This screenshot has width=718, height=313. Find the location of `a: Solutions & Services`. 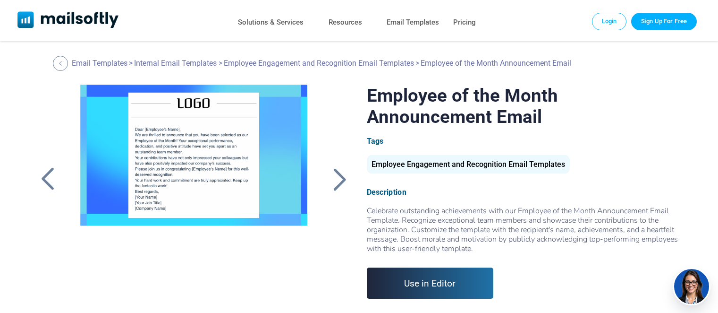

a: Solutions & Services is located at coordinates (271, 22).